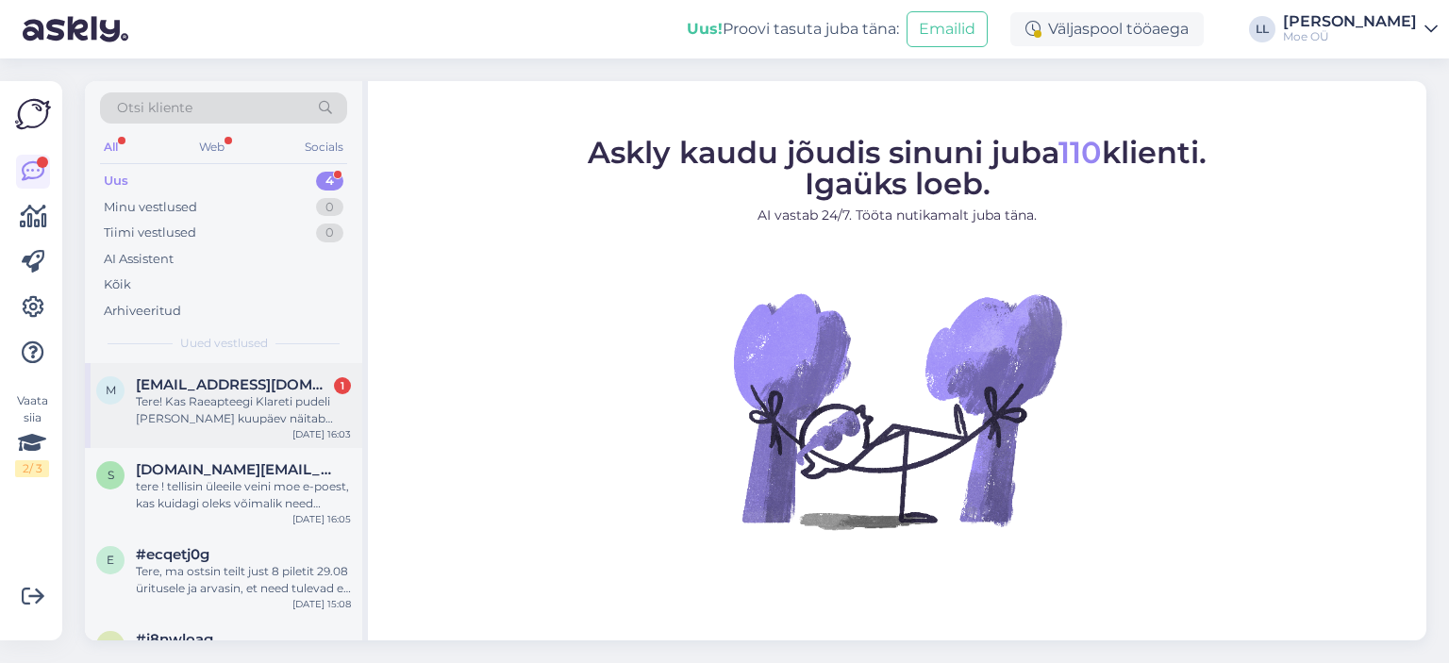 This screenshot has height=663, width=1449. Describe the element at coordinates (793, 29) in the screenshot. I see `div: Proovi tasuta juba täna:` at that location.